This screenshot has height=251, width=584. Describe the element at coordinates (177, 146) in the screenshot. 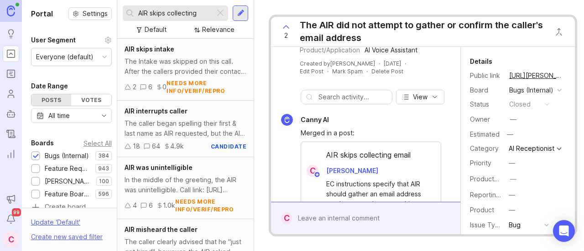

I see `div: 4.9k` at that location.